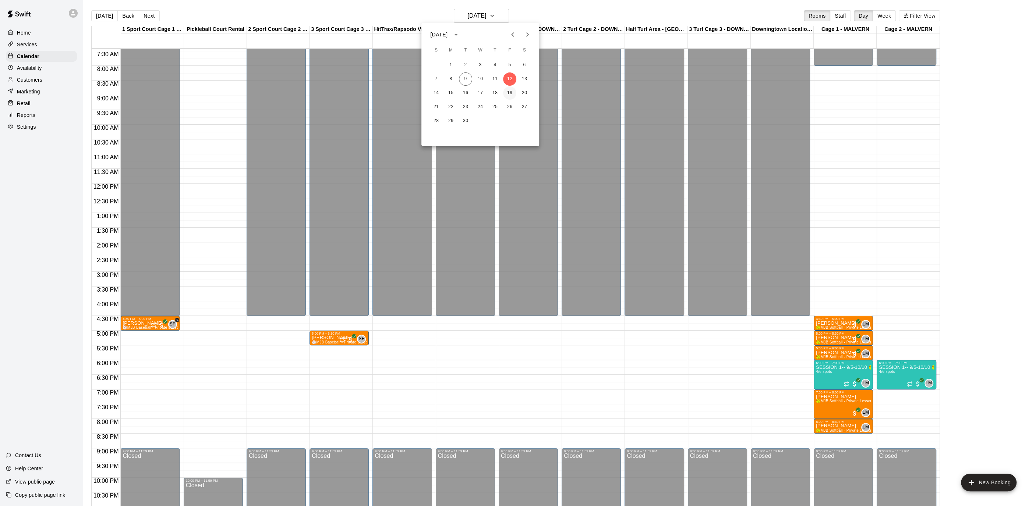  I want to click on span: Monday, so click(451, 50).